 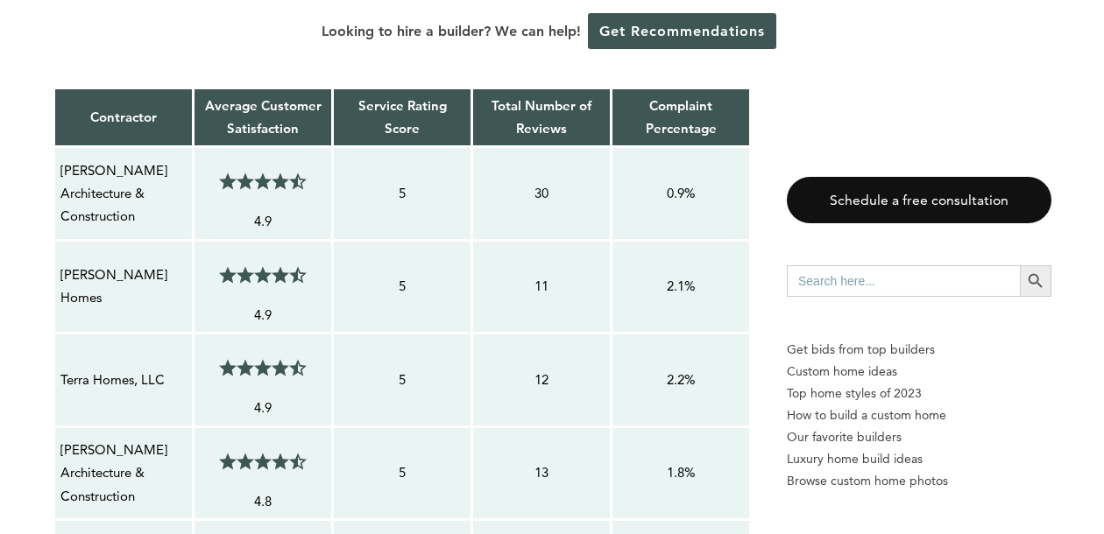 I want to click on strong: Service Rating Score, so click(x=402, y=116).